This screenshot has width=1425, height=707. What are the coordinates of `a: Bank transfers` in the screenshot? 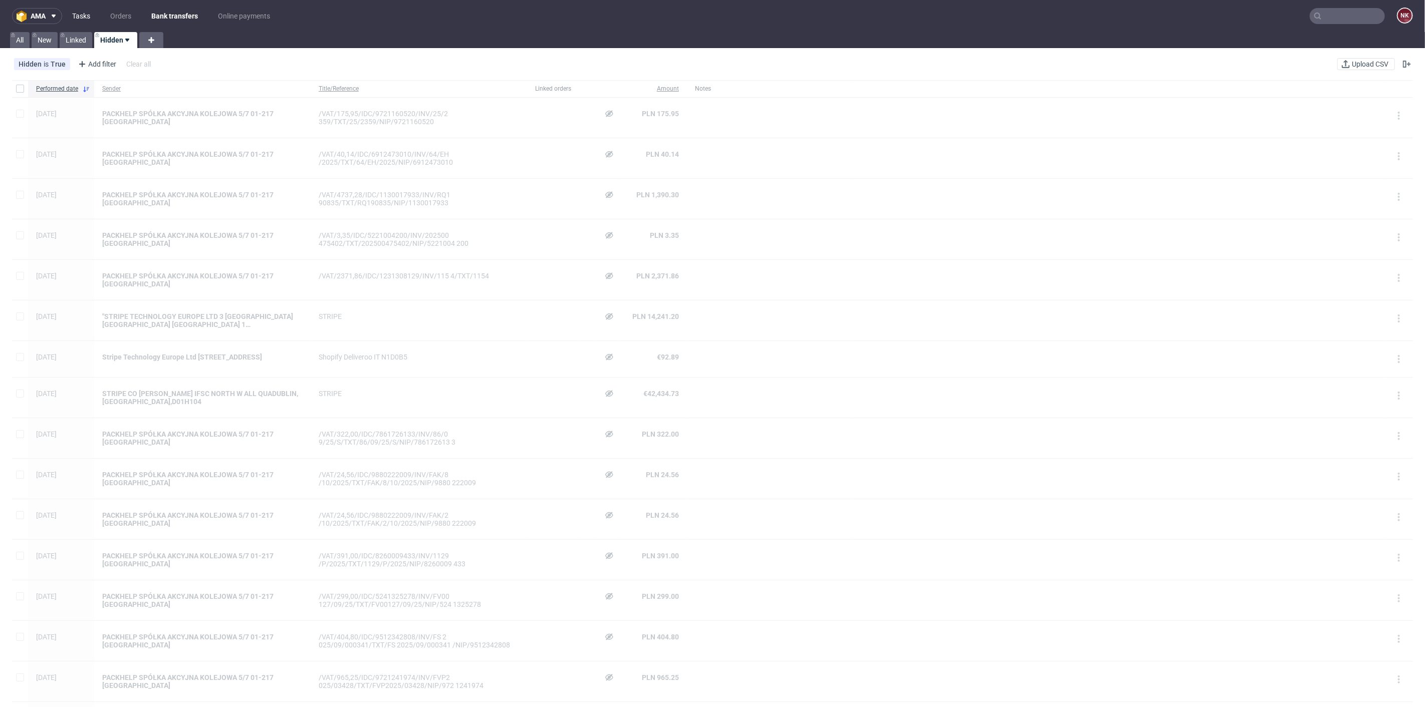 It's located at (174, 16).